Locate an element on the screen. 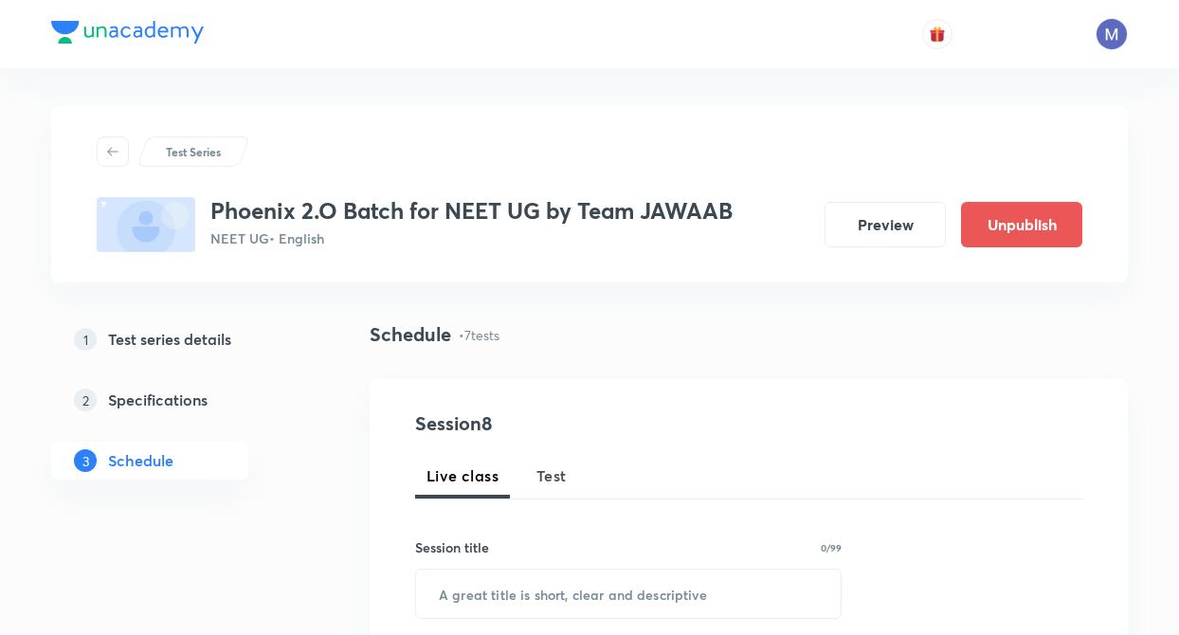 This screenshot has width=1179, height=635. button: Unpublish is located at coordinates (1022, 225).